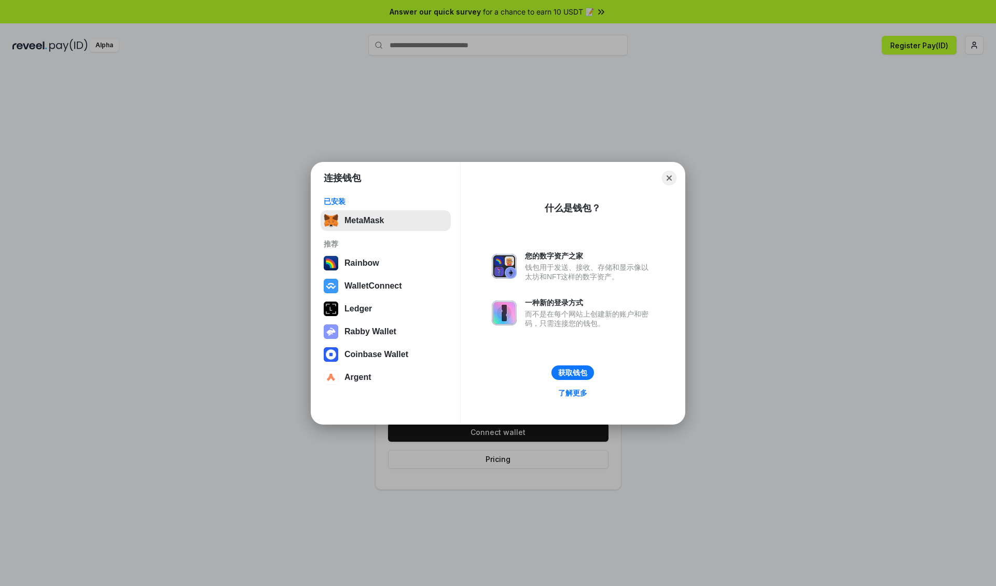  I want to click on button: Ledger, so click(386, 309).